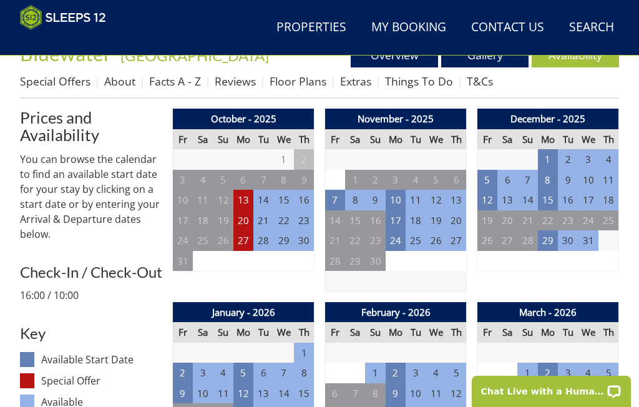  What do you see at coordinates (356, 81) in the screenshot?
I see `a: Extras` at bounding box center [356, 81].